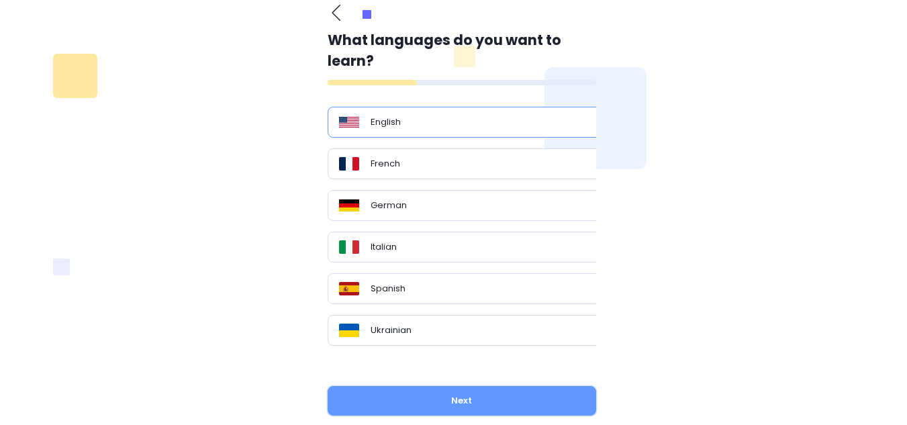 This screenshot has height=425, width=907. I want to click on img: Flag_of_Spain.svg, so click(349, 289).